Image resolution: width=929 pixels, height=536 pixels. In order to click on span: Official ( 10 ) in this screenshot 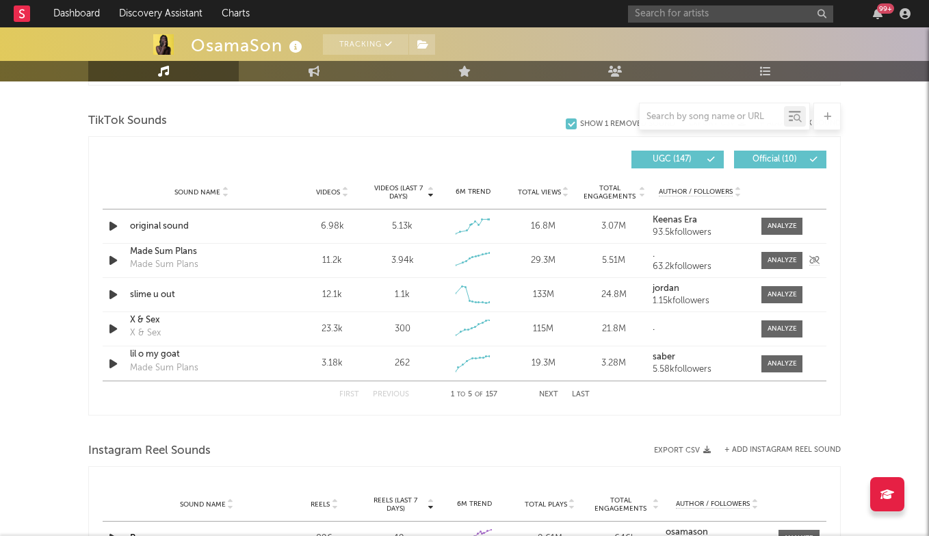, I will do `click(774, 159)`.